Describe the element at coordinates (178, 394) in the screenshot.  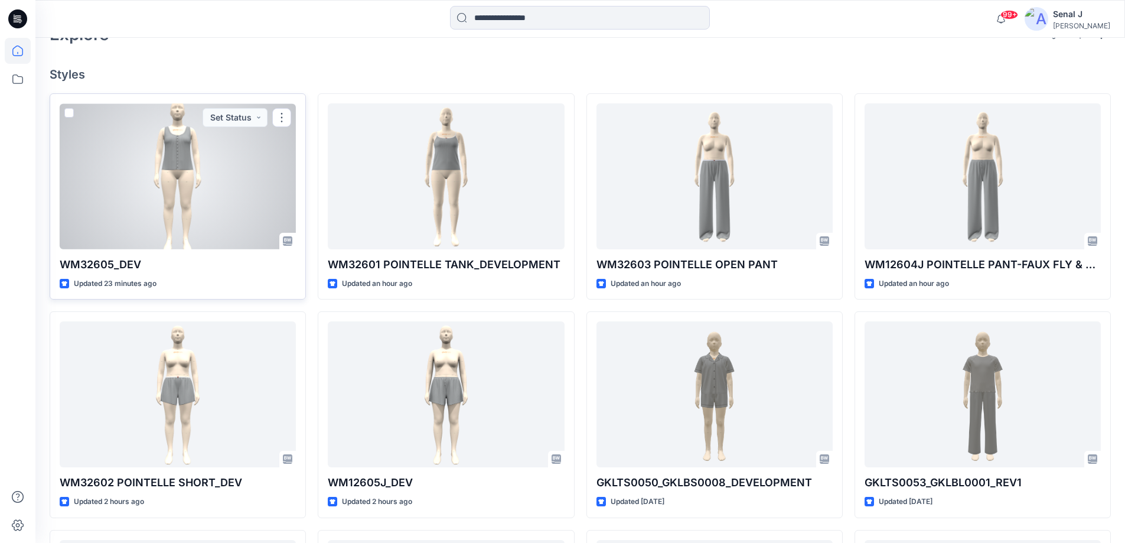
I see `a: WM32602 POINTELLE SHORT_DEV` at that location.